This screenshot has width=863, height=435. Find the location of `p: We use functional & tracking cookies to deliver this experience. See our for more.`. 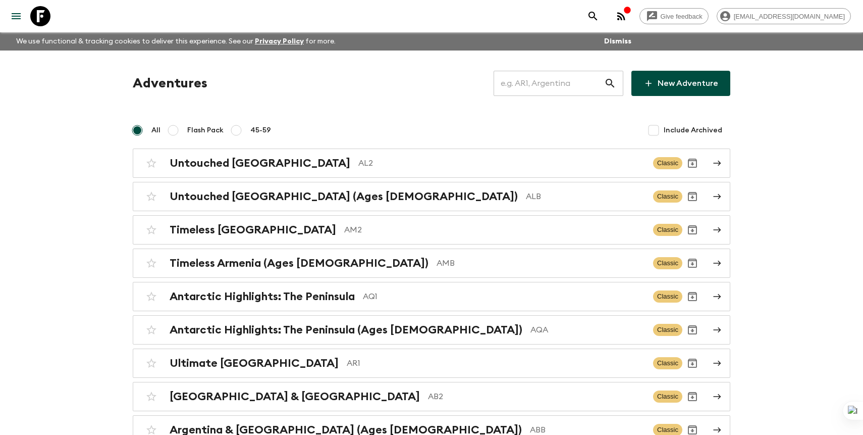

p: We use functional & tracking cookies to deliver this experience. See our for more. is located at coordinates (176, 41).